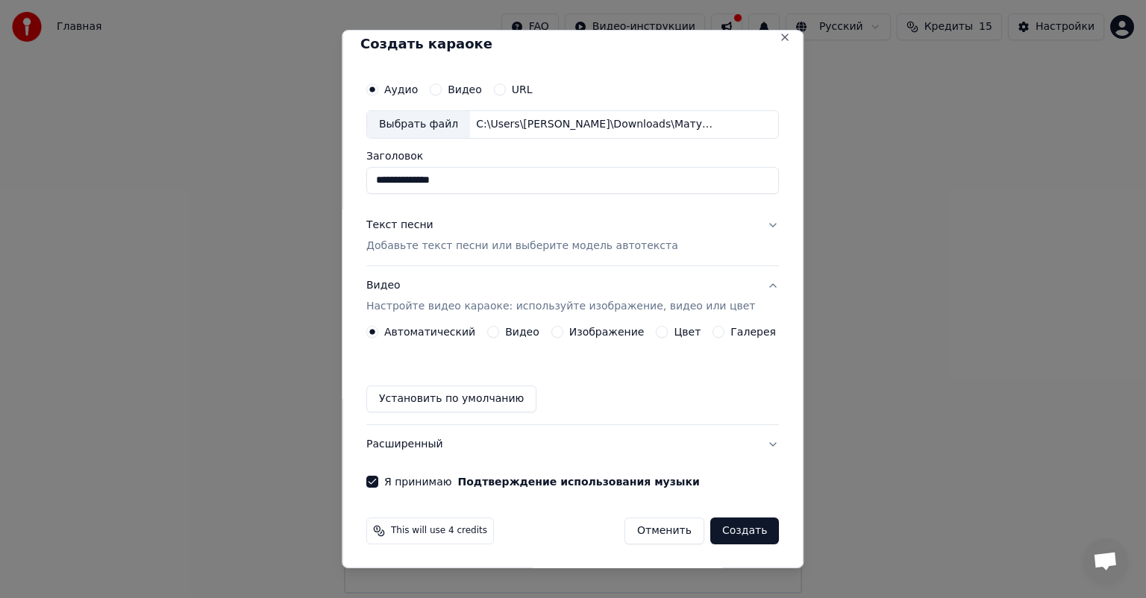  What do you see at coordinates (451, 399) in the screenshot?
I see `button: Установить по умолчанию` at bounding box center [451, 399].